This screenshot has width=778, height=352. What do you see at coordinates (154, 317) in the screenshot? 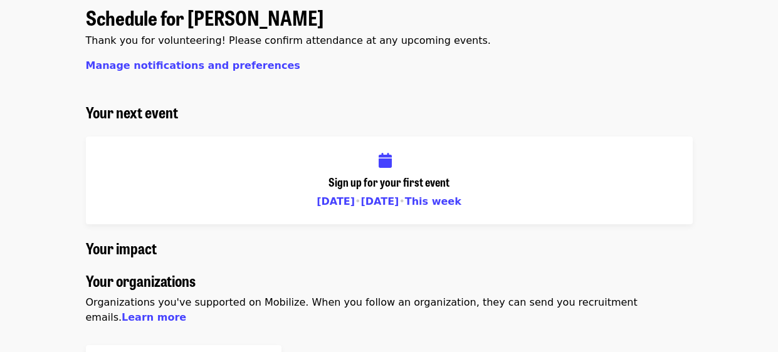
I see `a: Learn more` at bounding box center [154, 317].